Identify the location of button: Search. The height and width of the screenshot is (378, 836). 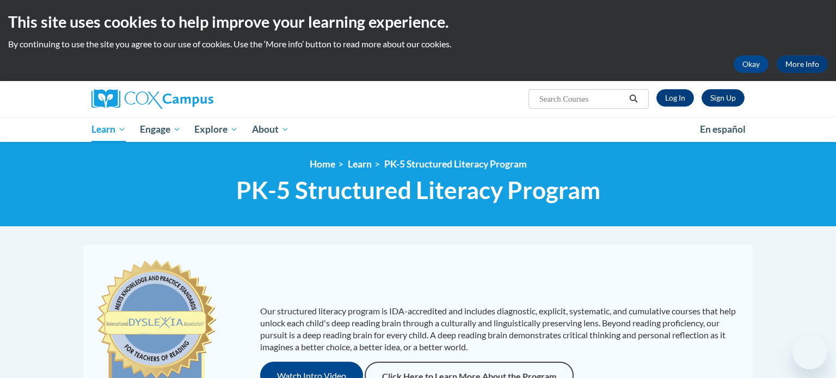
(633, 99).